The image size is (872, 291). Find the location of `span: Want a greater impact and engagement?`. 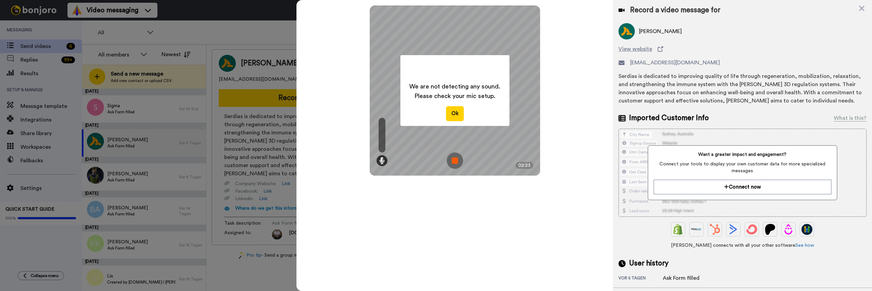

span: Want a greater impact and engagement? is located at coordinates (742, 155).